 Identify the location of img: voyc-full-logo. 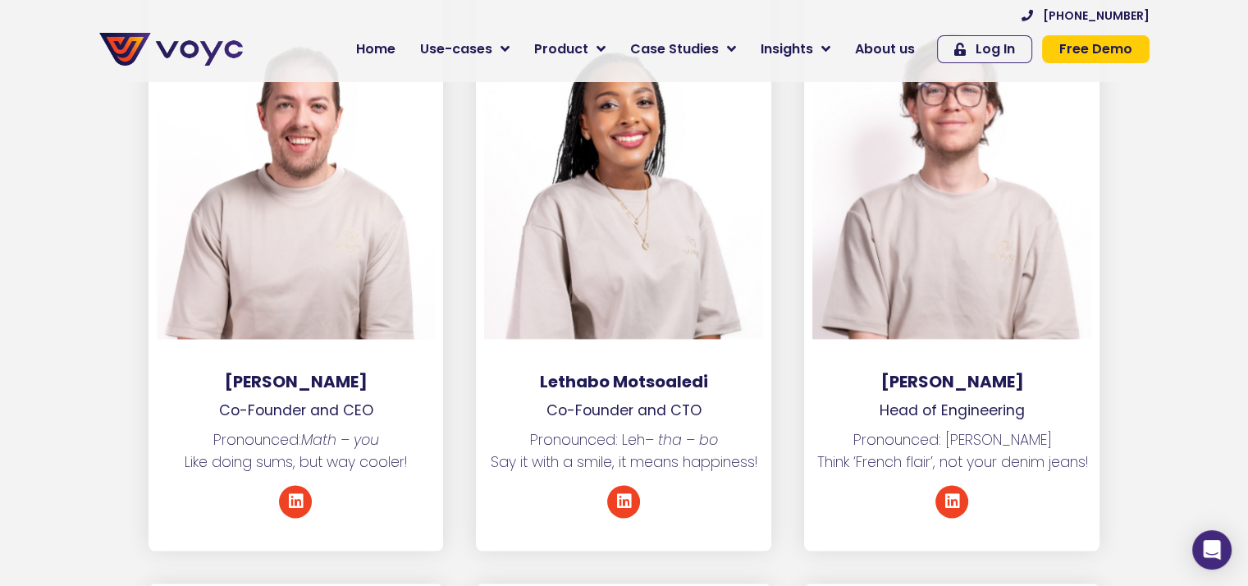
(171, 49).